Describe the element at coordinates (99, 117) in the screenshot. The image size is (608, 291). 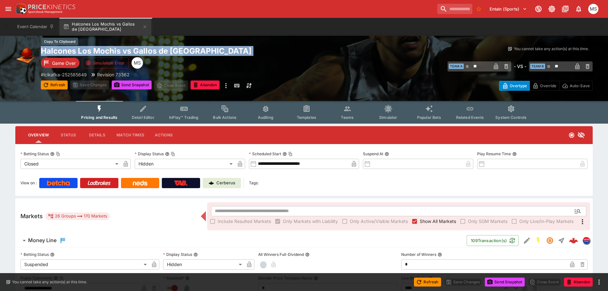
I see `span: Pricing and Results` at that location.